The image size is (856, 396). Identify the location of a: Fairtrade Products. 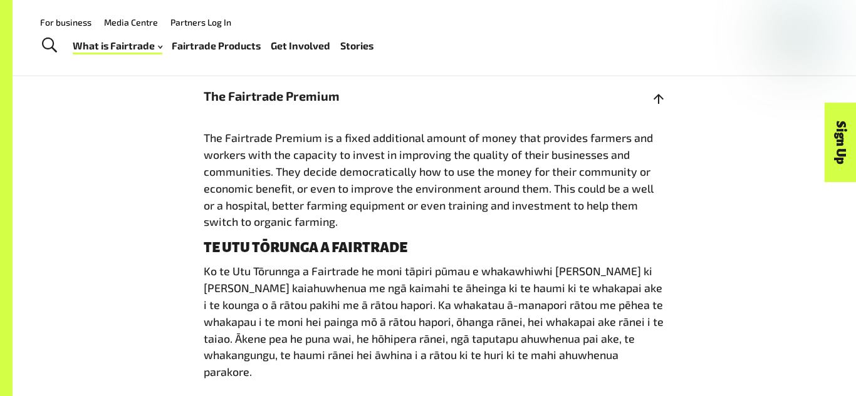
(216, 46).